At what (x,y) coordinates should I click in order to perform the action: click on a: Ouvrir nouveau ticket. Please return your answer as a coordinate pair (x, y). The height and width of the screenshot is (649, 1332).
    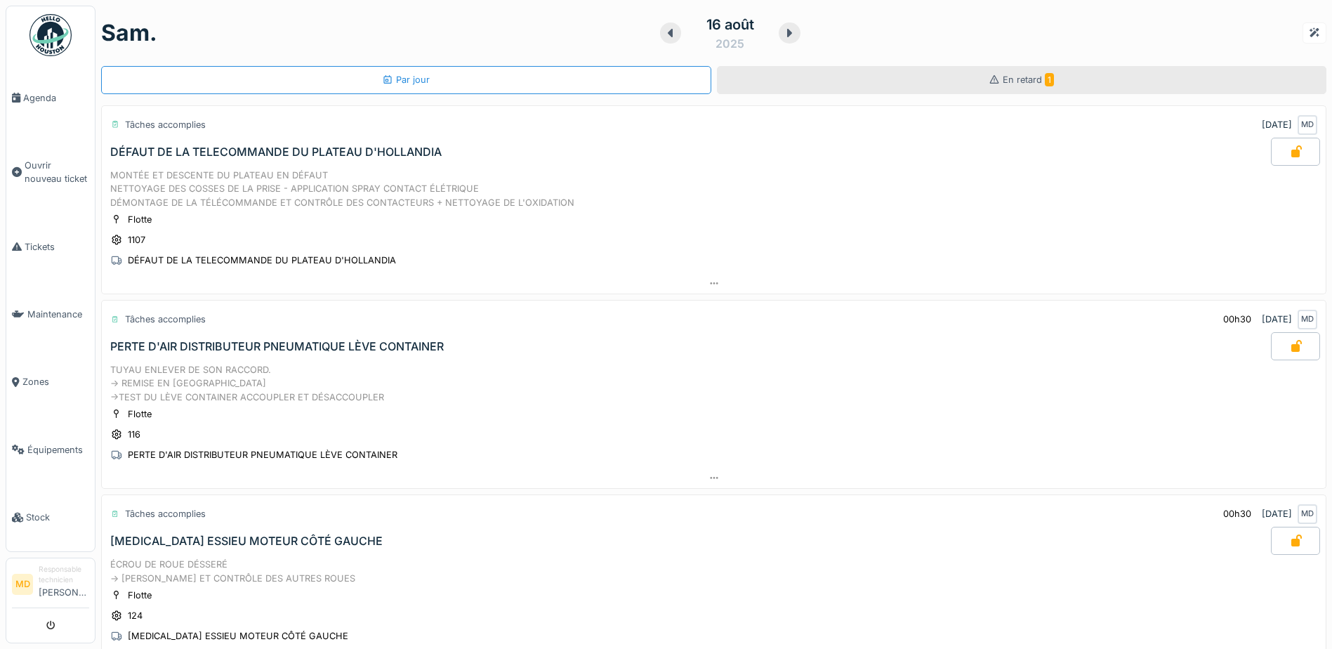
    Looking at the image, I should click on (51, 172).